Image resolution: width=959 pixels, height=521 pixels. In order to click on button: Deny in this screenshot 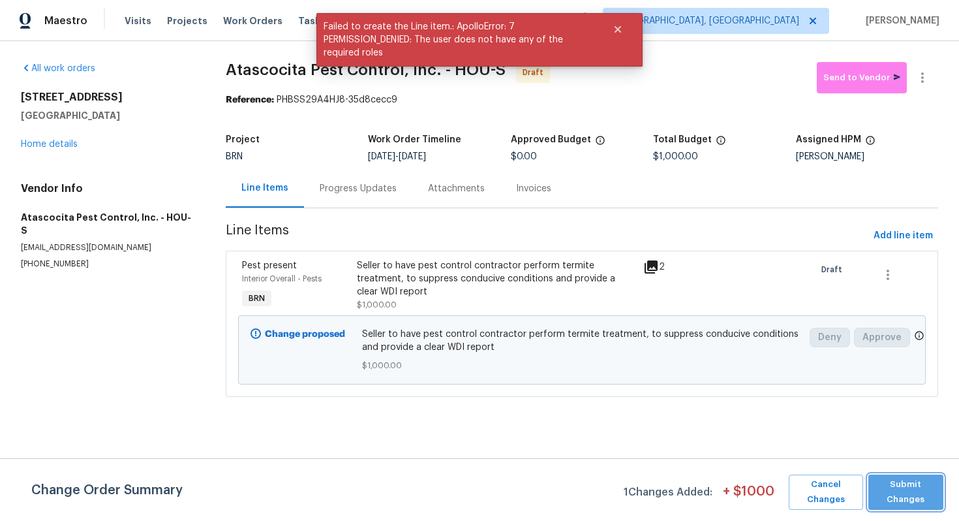, I will do `click(830, 337)`.